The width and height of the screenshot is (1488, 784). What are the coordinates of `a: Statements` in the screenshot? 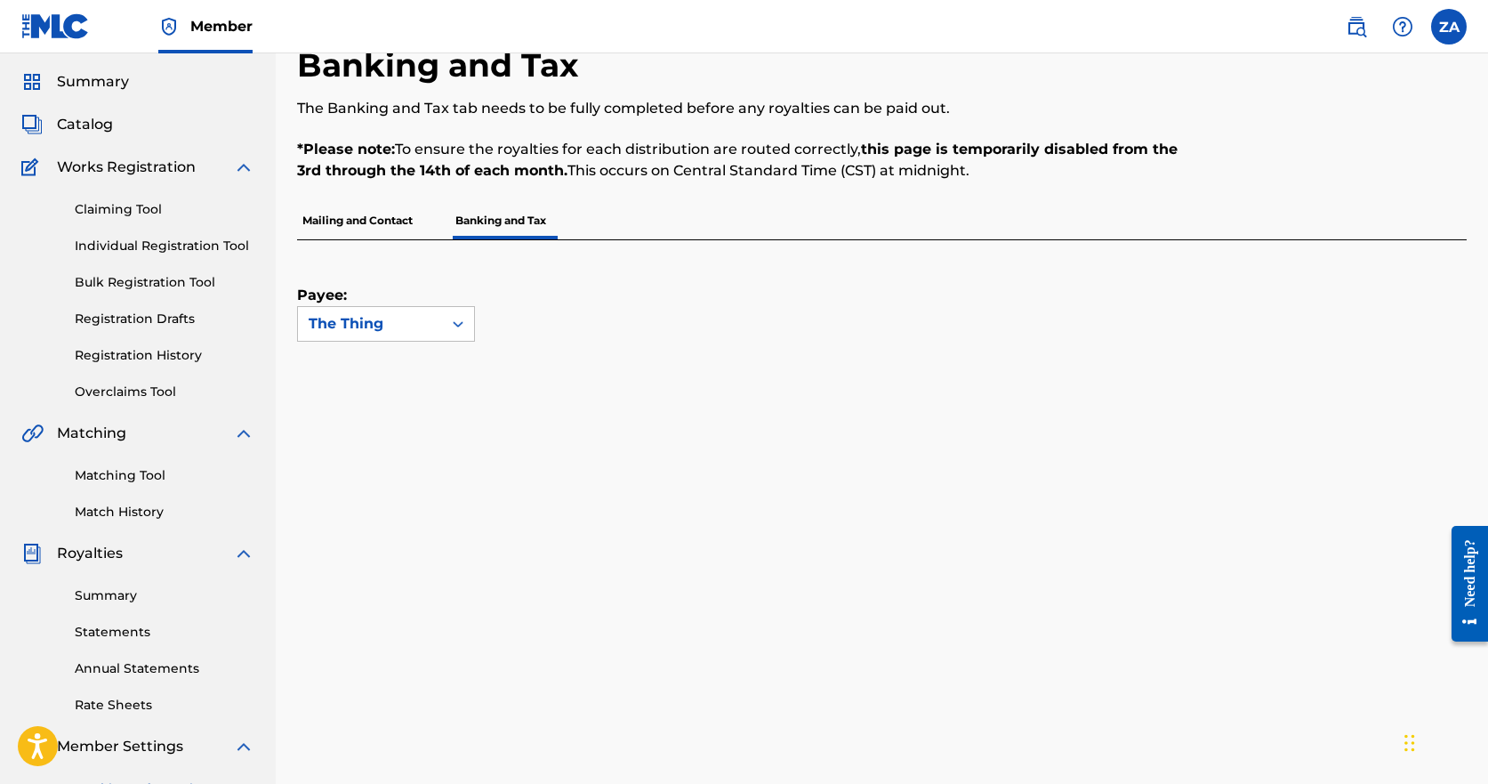 It's located at (165, 631).